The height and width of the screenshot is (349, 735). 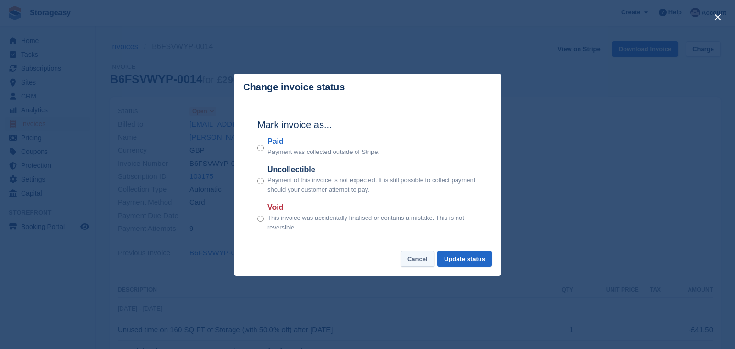 I want to click on button: Update status, so click(x=465, y=259).